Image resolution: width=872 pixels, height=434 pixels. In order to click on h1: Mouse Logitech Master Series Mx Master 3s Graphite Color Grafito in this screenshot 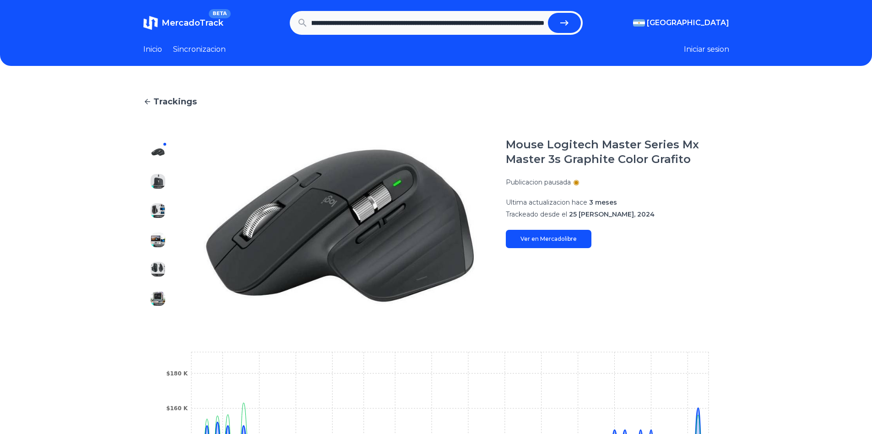, I will do `click(618, 152)`.